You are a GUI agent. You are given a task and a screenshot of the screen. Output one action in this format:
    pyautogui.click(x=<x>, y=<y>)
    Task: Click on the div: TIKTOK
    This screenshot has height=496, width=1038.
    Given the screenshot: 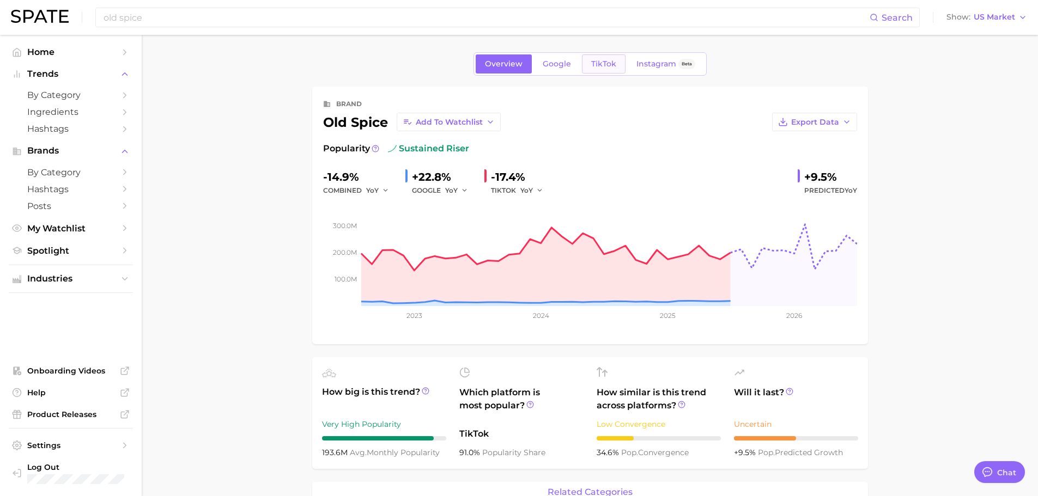 What is the action you would take?
    pyautogui.click(x=521, y=191)
    